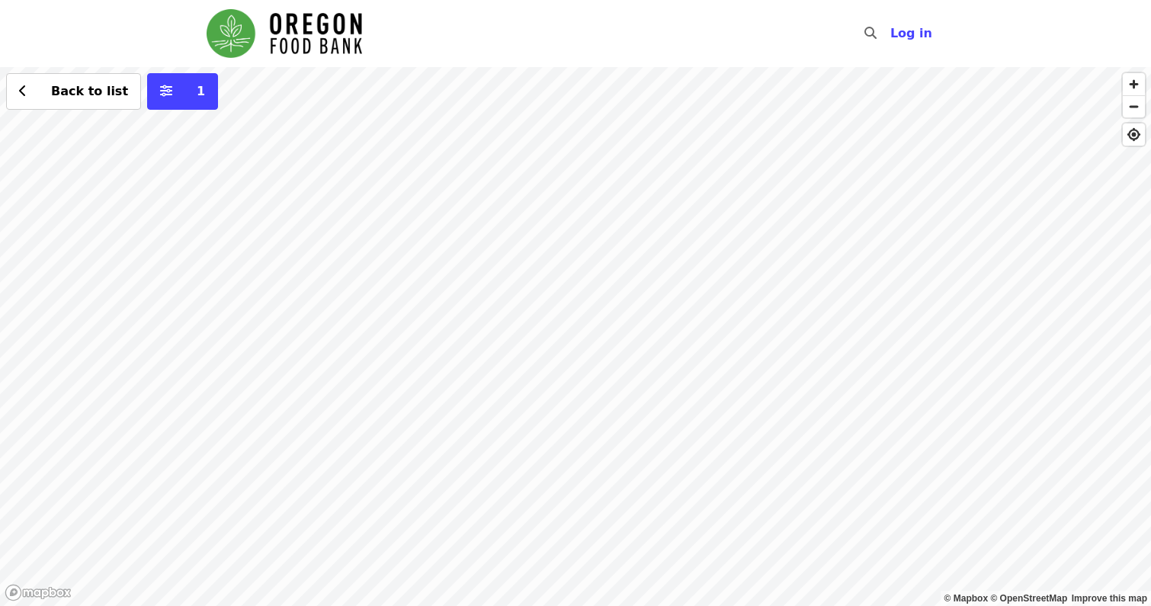 Image resolution: width=1151 pixels, height=606 pixels. I want to click on input: Search, so click(892, 34).